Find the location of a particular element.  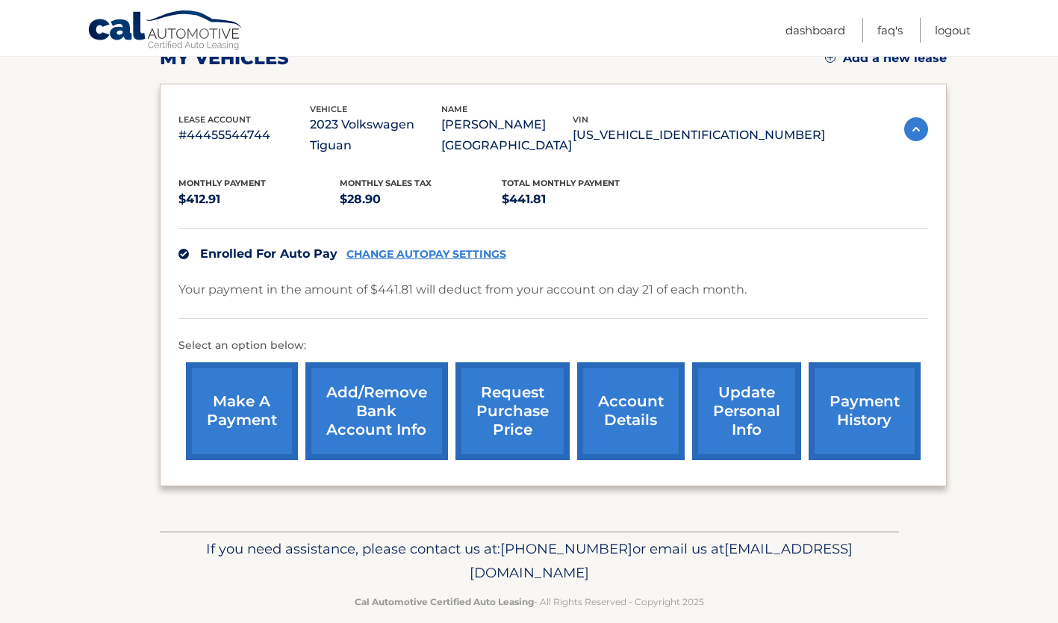

a: Dashboard is located at coordinates (815, 30).